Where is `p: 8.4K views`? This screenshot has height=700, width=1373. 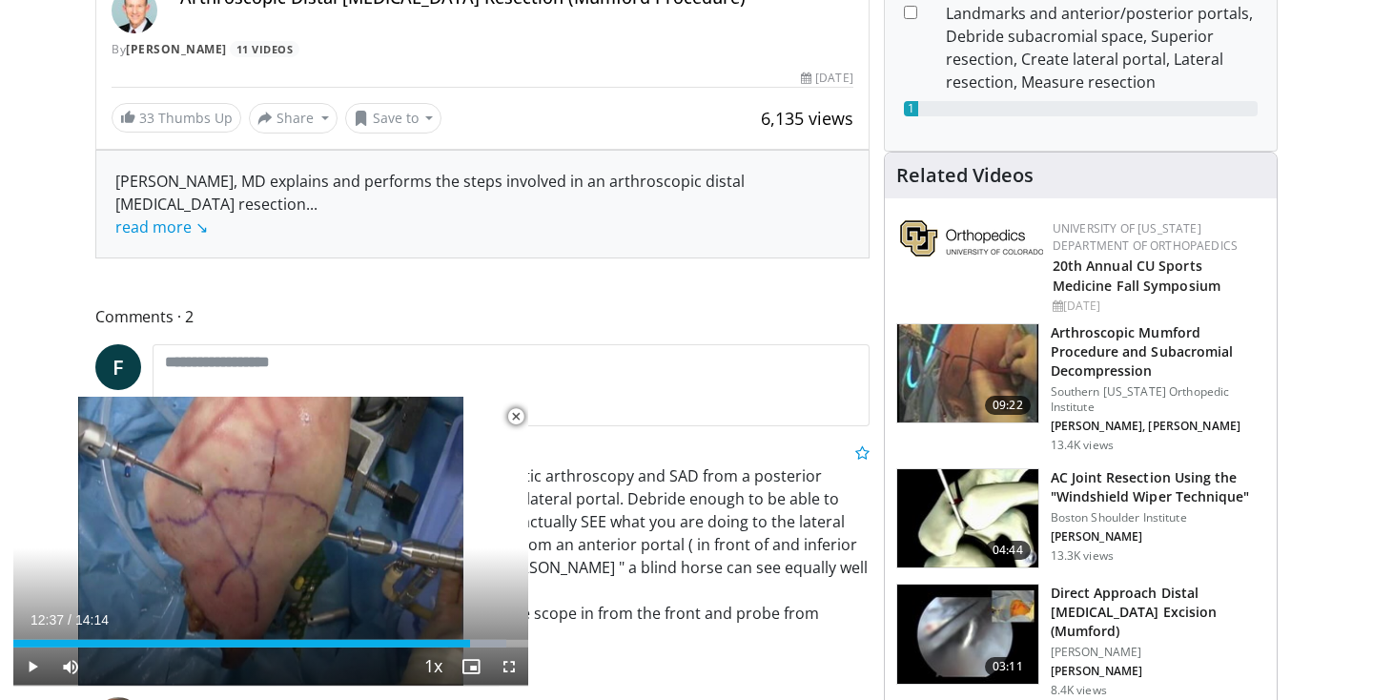
p: 8.4K views is located at coordinates (1078, 690).